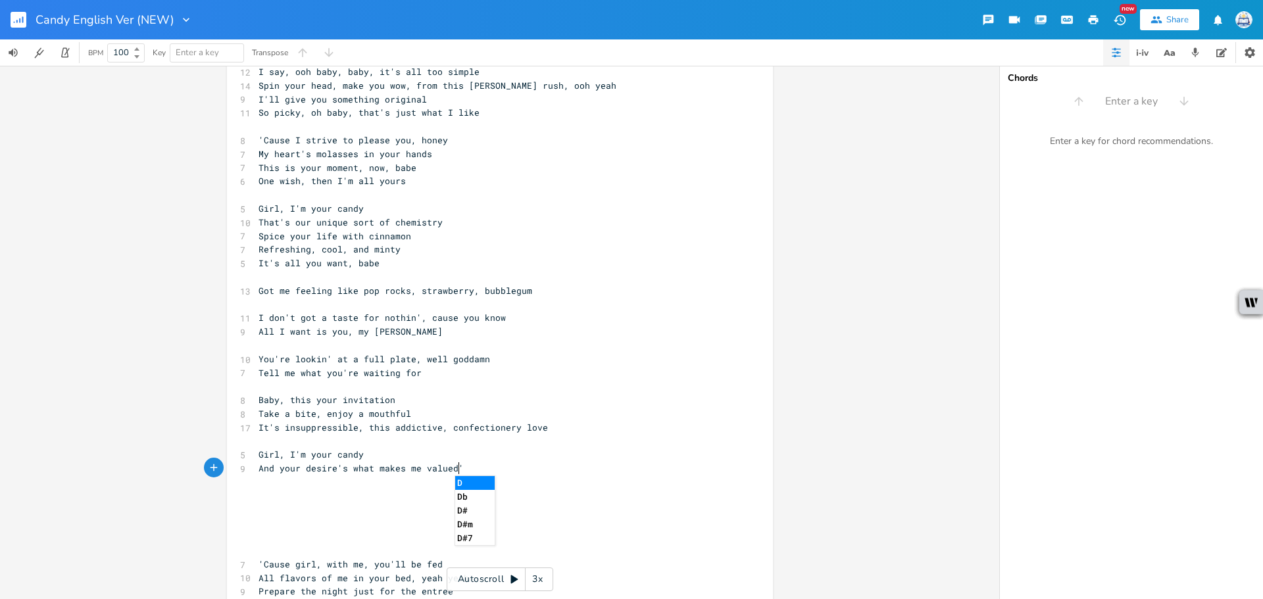  What do you see at coordinates (475, 524) in the screenshot?
I see `li: D#m` at bounding box center [475, 524].